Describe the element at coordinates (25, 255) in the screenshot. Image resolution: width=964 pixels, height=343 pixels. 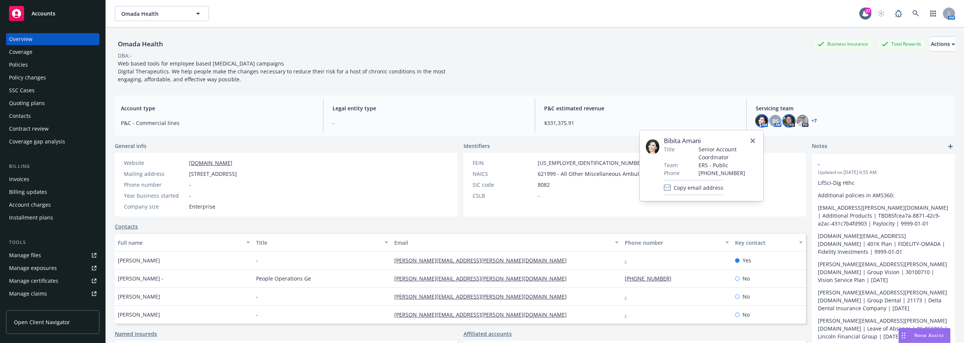
I see `div: Manage files` at that location.